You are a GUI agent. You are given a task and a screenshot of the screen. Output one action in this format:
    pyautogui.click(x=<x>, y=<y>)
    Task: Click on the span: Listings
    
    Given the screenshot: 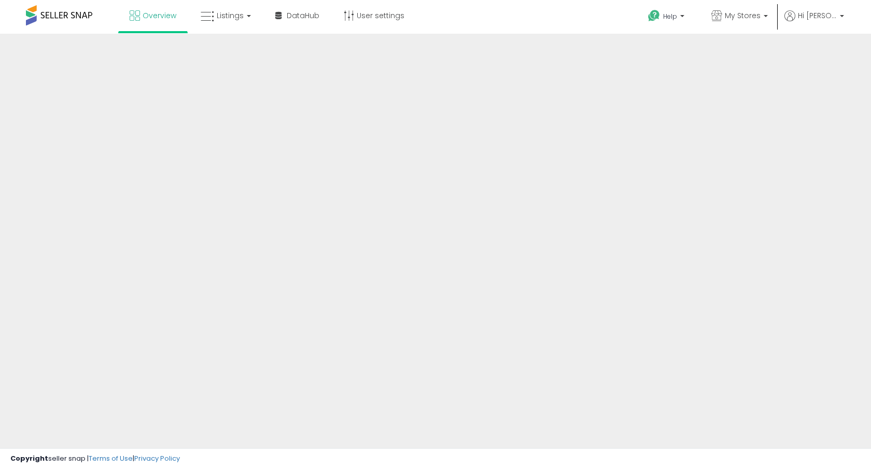 What is the action you would take?
    pyautogui.click(x=230, y=16)
    